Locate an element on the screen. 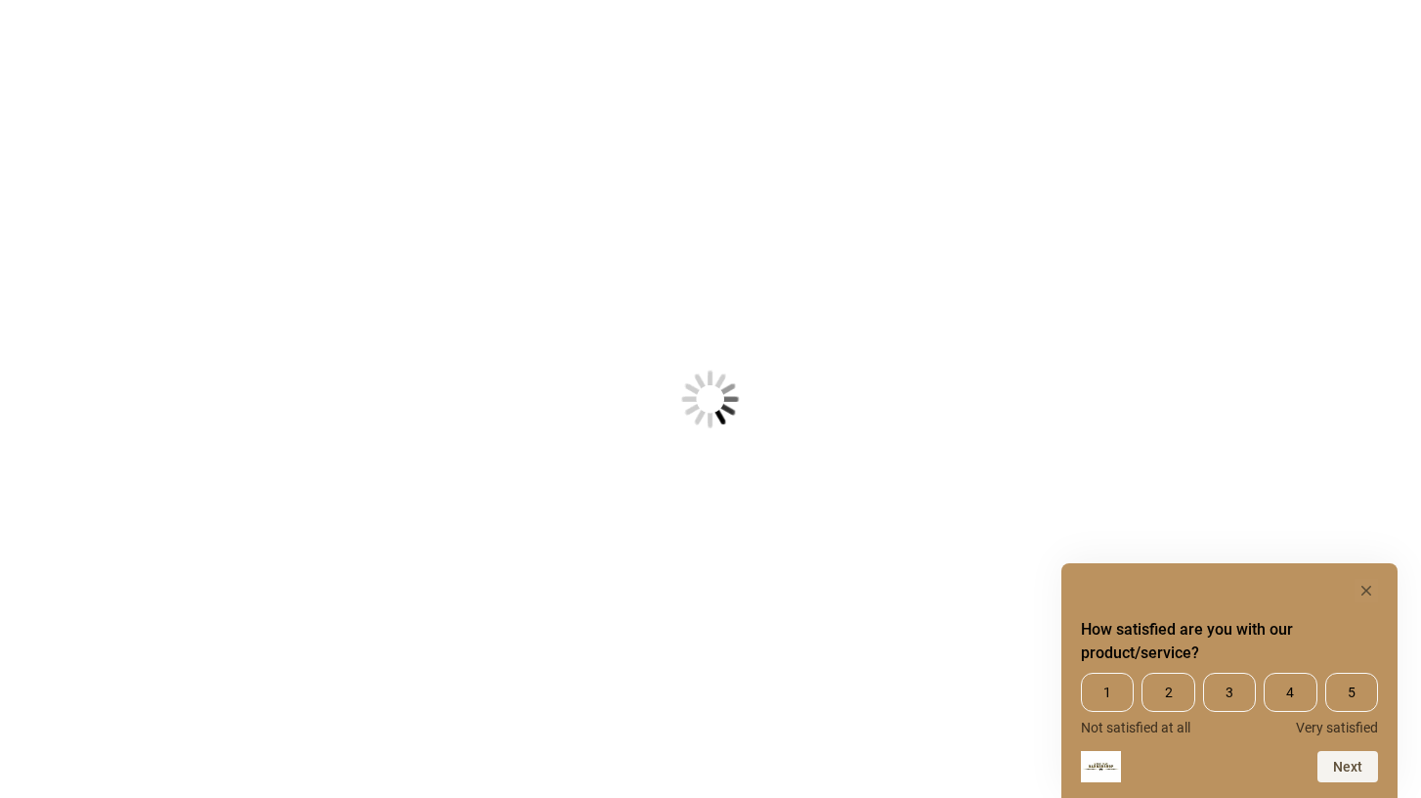  span: 2 is located at coordinates (1168, 692).